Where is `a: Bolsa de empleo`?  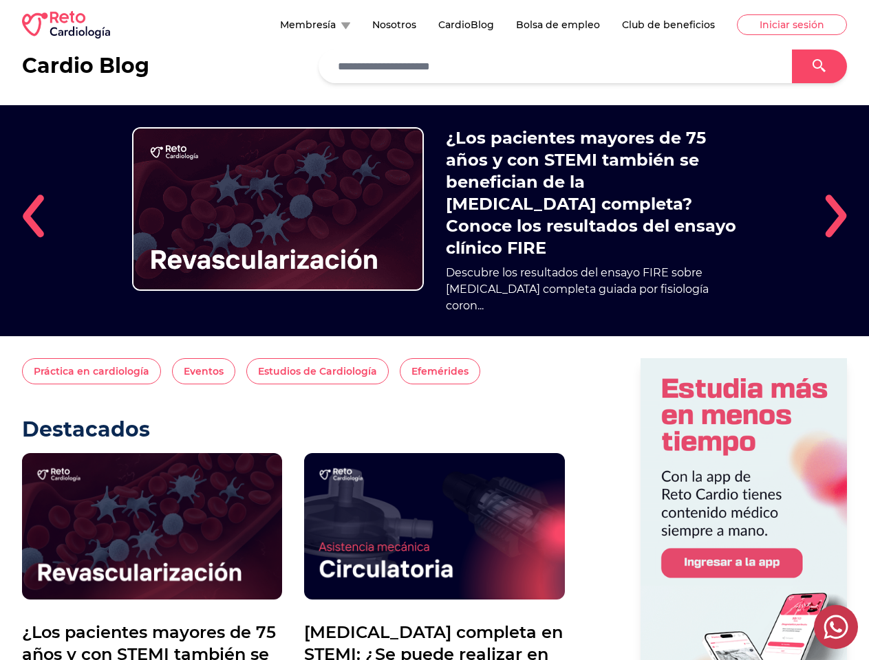
a: Bolsa de empleo is located at coordinates (558, 25).